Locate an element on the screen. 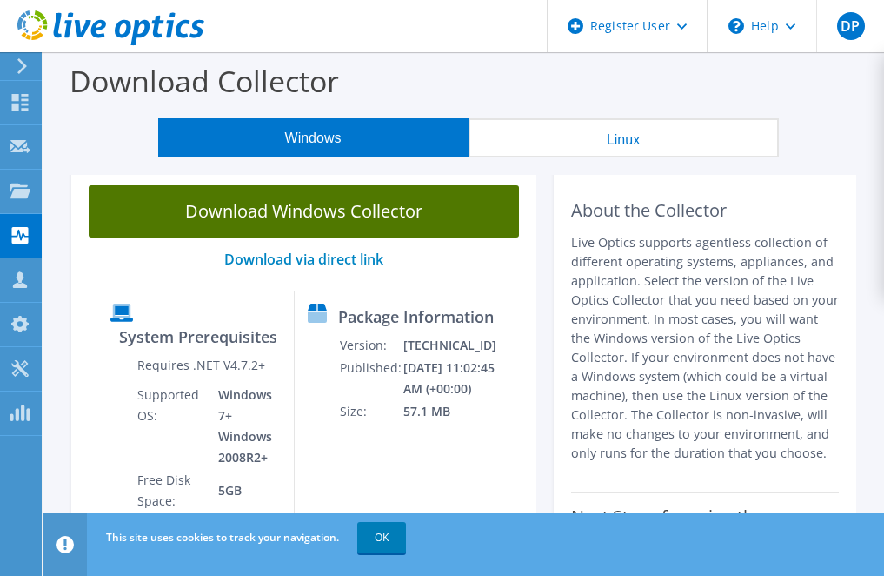 Image resolution: width=884 pixels, height=576 pixels. label: Download Collector is located at coordinates (204, 81).